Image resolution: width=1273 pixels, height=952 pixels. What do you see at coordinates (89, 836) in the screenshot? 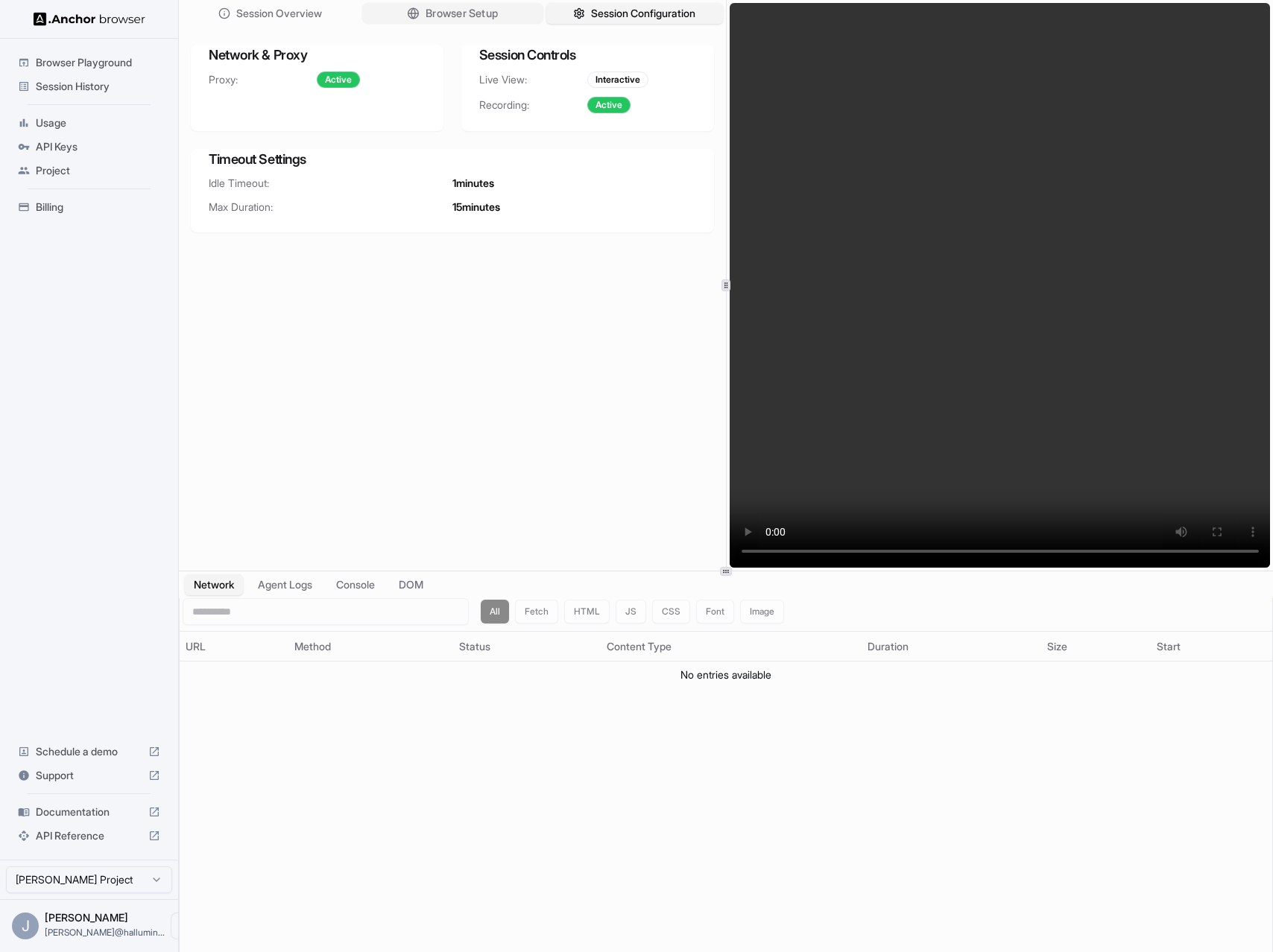
I see `span: API Reference` at bounding box center [89, 836].